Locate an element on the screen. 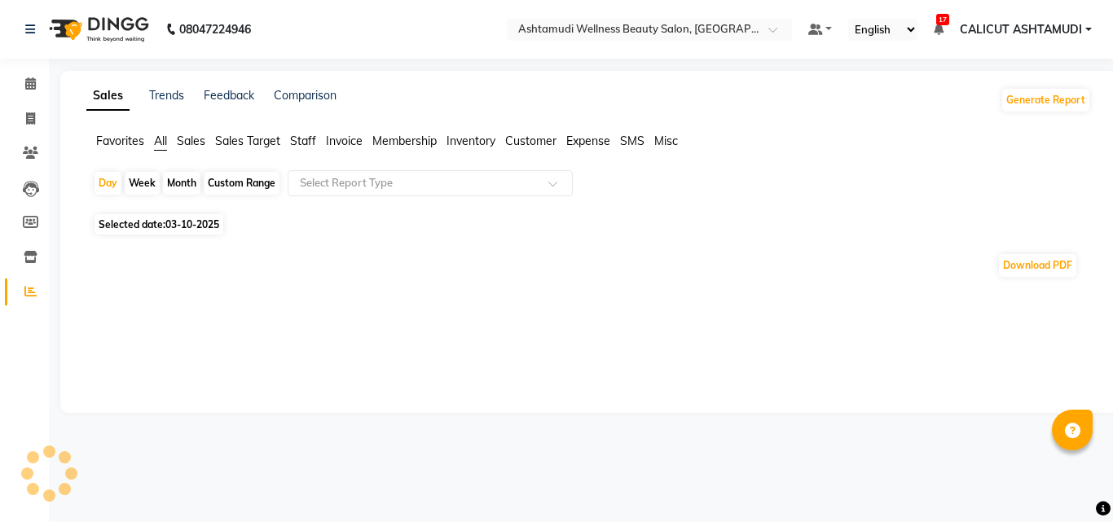  button: Download PDF is located at coordinates (1037, 266).